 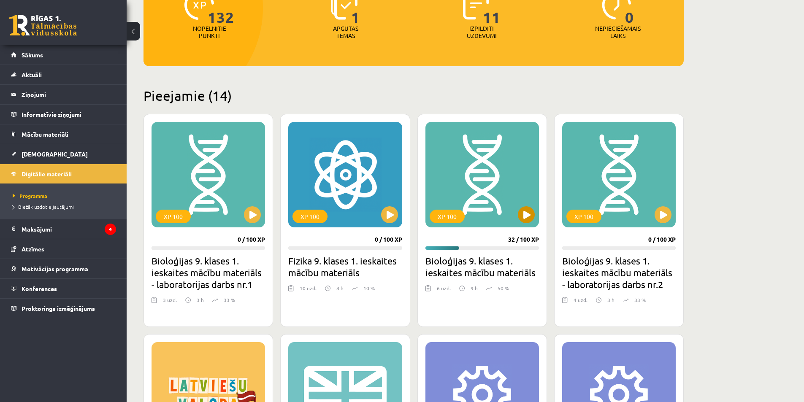 What do you see at coordinates (474, 288) in the screenshot?
I see `p: 9 h` at bounding box center [474, 288].